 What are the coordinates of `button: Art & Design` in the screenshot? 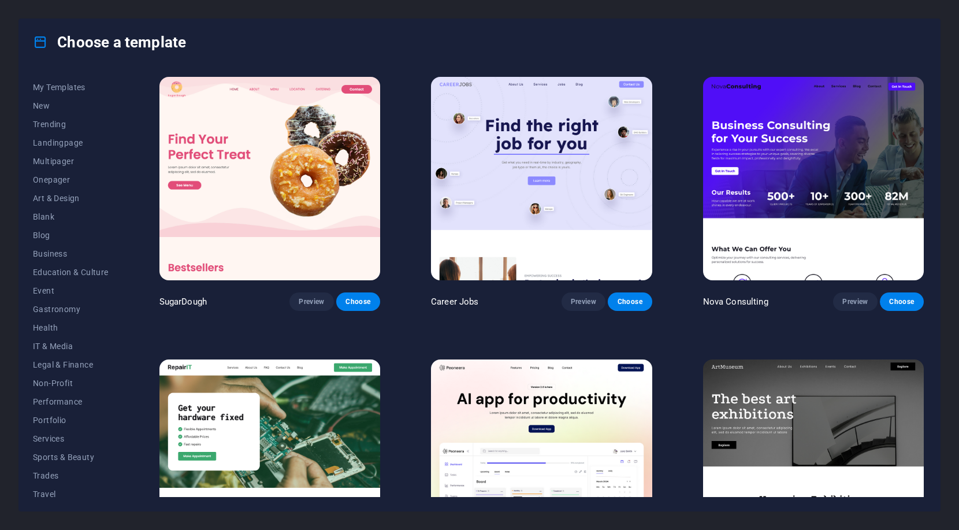 It's located at (70, 198).